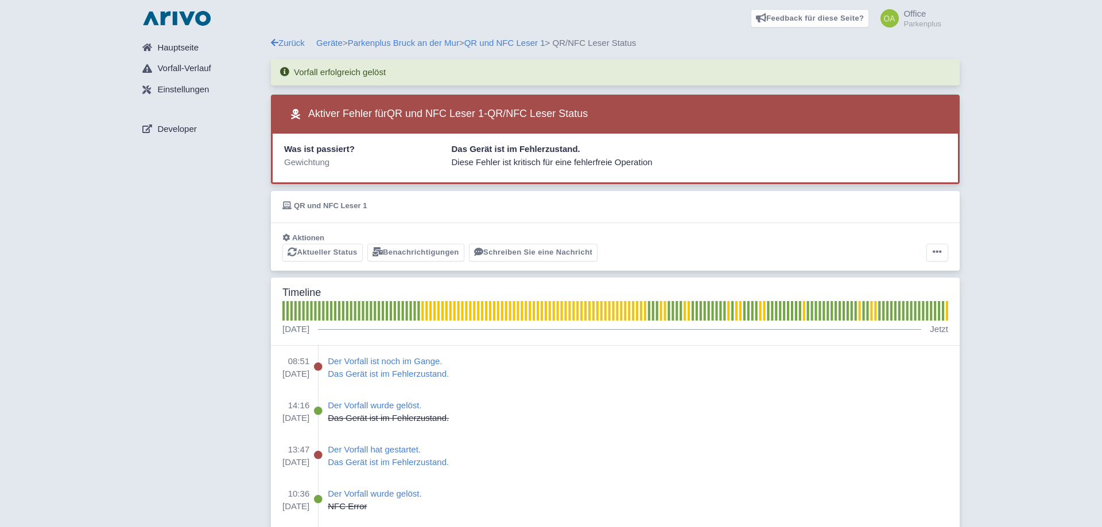 The image size is (1102, 527). Describe the element at coordinates (388, 361) in the screenshot. I see `div: Der Vorfall ist noch im Gange.` at that location.